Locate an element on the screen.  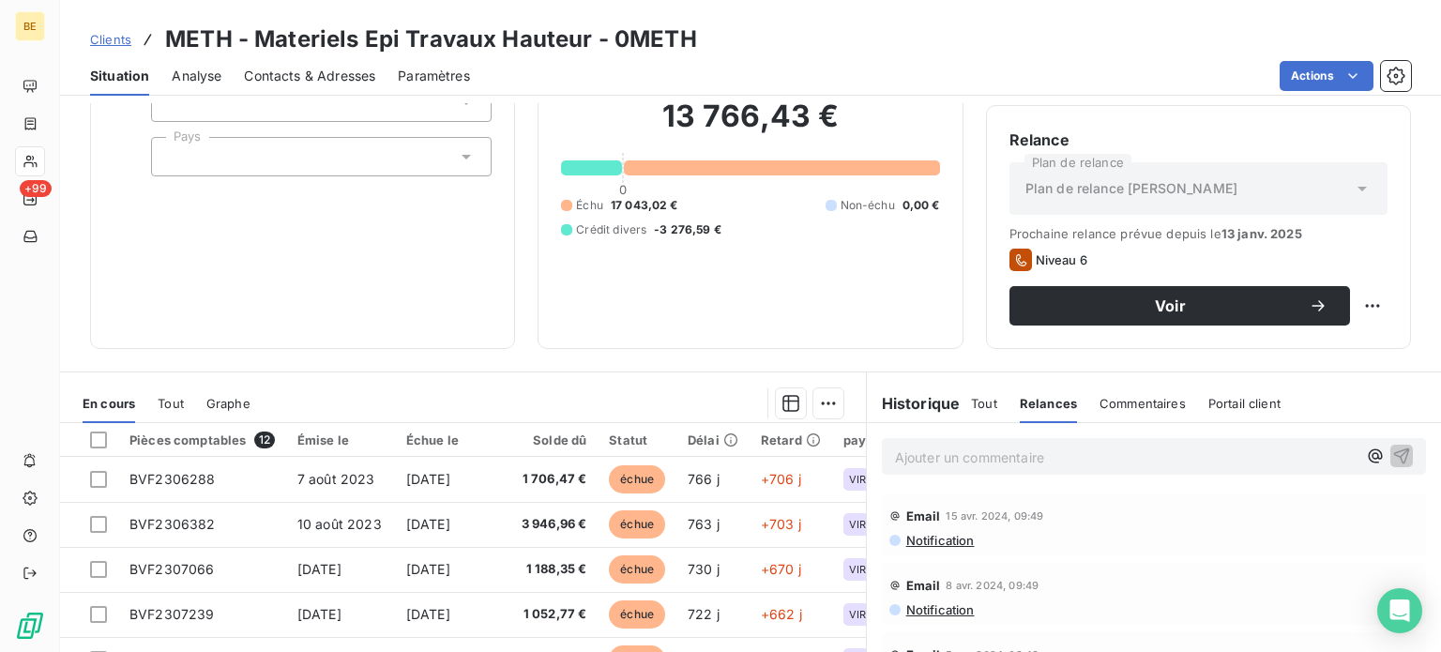
button: Actions is located at coordinates (1326, 76).